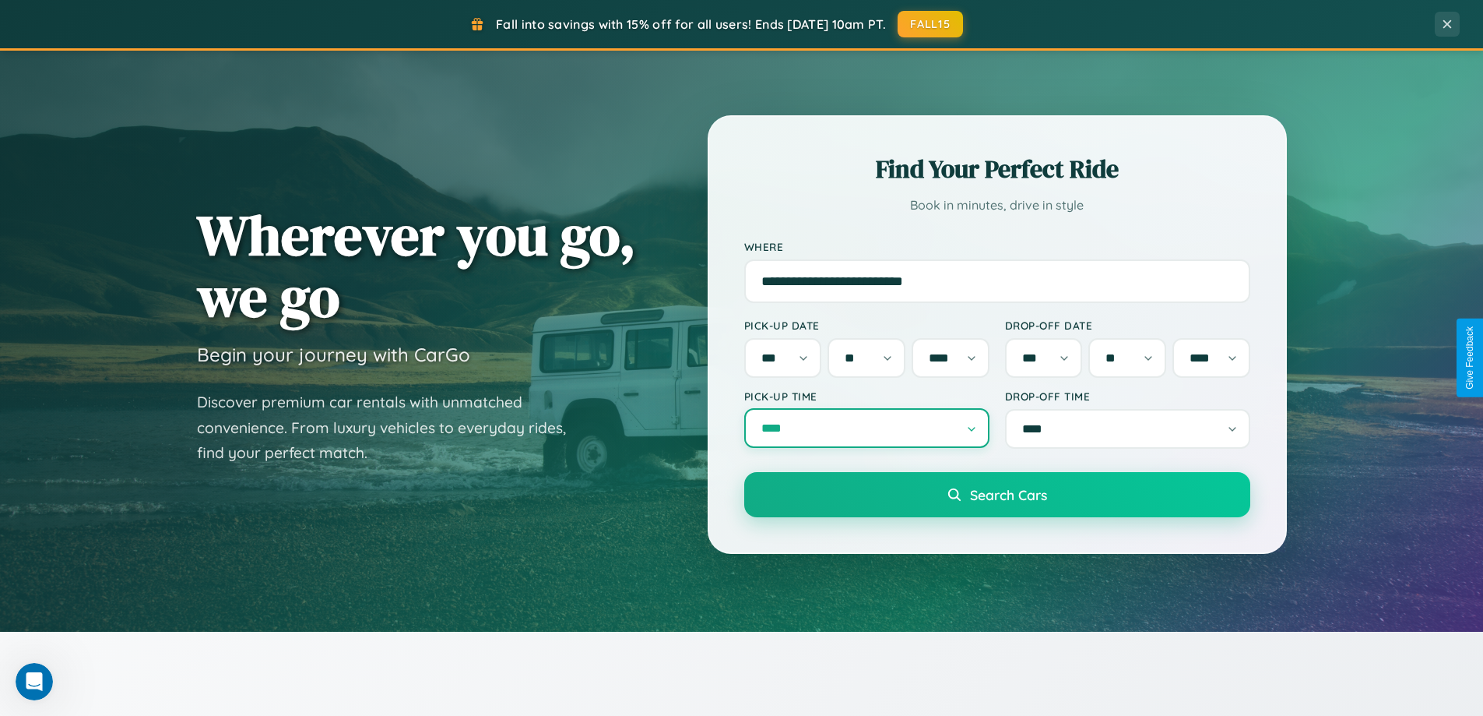 The height and width of the screenshot is (716, 1483). Describe the element at coordinates (997, 494) in the screenshot. I see `button: Search Cars` at that location.